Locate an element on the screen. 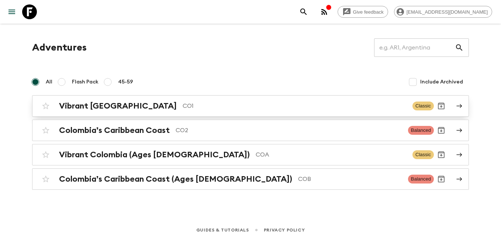 The height and width of the screenshot is (240, 501). a: Privacy Policy is located at coordinates (284, 230).